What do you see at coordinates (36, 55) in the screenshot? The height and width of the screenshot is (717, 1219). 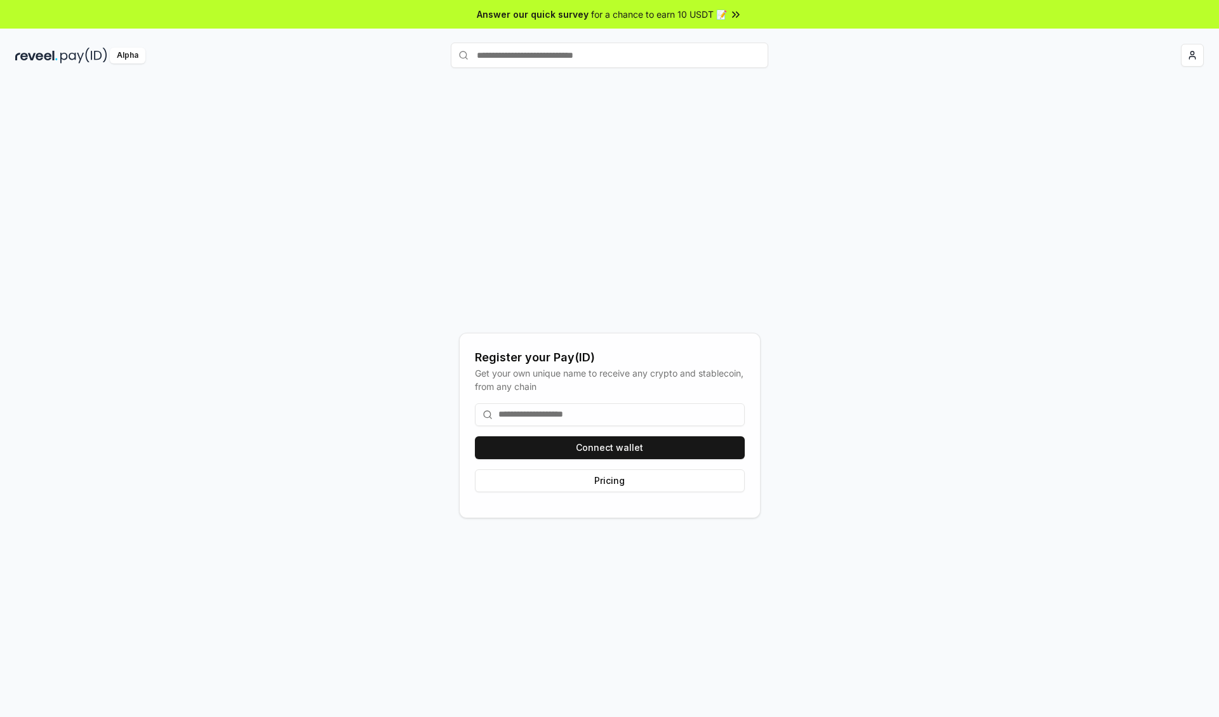 I see `img: reveel_dark` at bounding box center [36, 55].